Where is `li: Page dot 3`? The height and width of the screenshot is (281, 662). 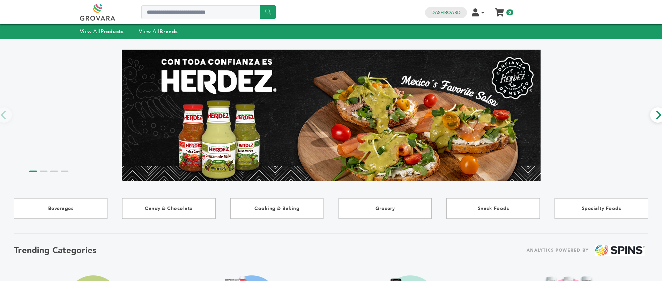 li: Page dot 3 is located at coordinates (54, 171).